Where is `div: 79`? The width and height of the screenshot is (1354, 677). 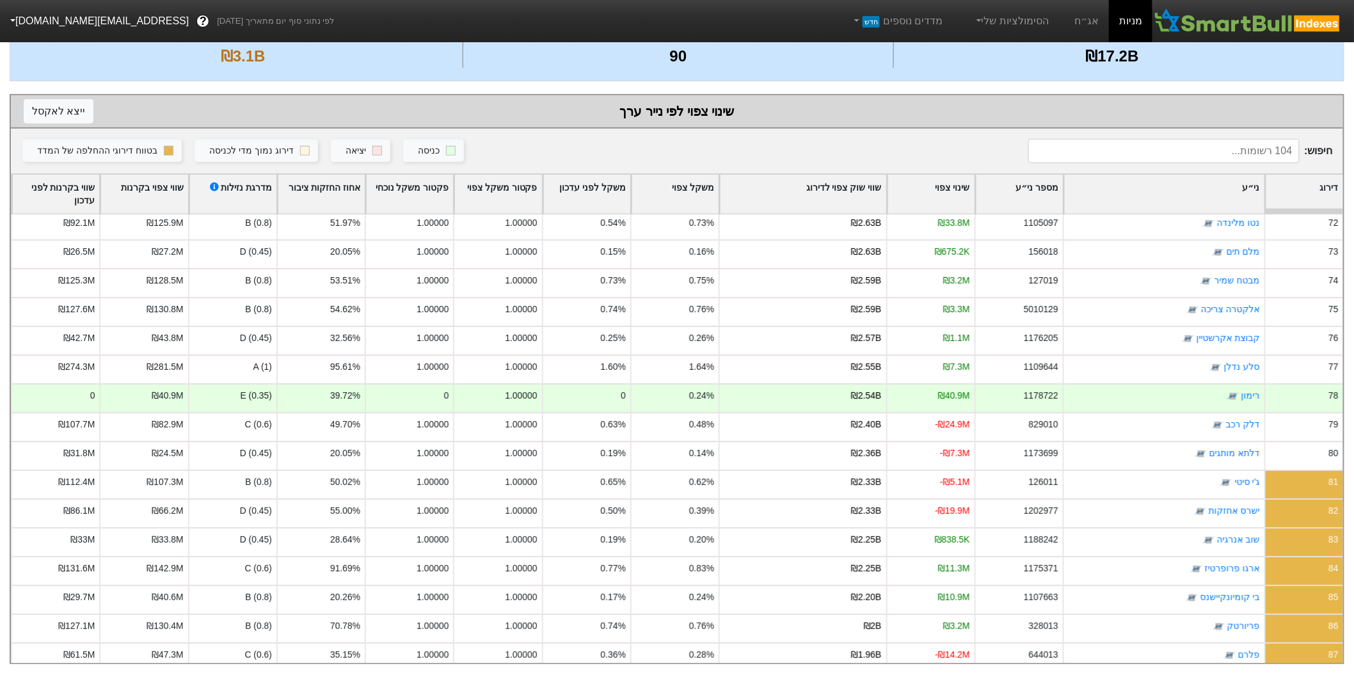
div: 79 is located at coordinates (1334, 424).